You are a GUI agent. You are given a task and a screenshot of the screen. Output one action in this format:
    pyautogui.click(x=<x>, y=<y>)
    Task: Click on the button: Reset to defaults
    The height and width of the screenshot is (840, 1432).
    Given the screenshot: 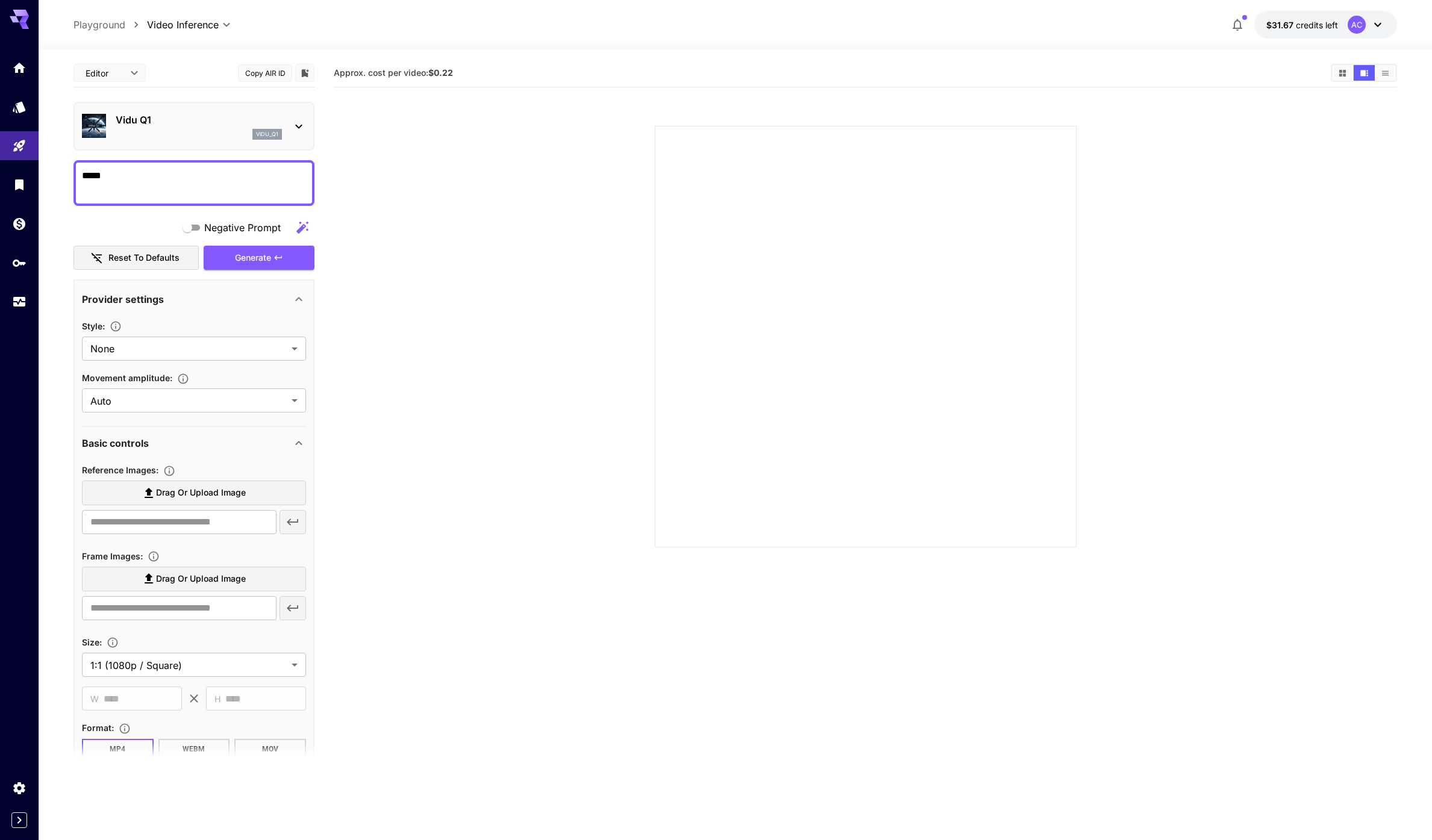 What is the action you would take?
    pyautogui.click(x=136, y=257)
    